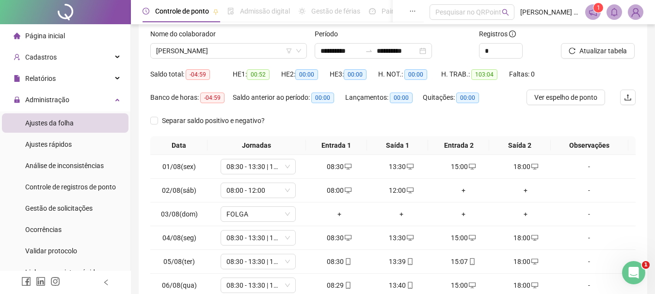  Describe the element at coordinates (603, 51) in the screenshot. I see `span: Atualizar tabela` at that location.